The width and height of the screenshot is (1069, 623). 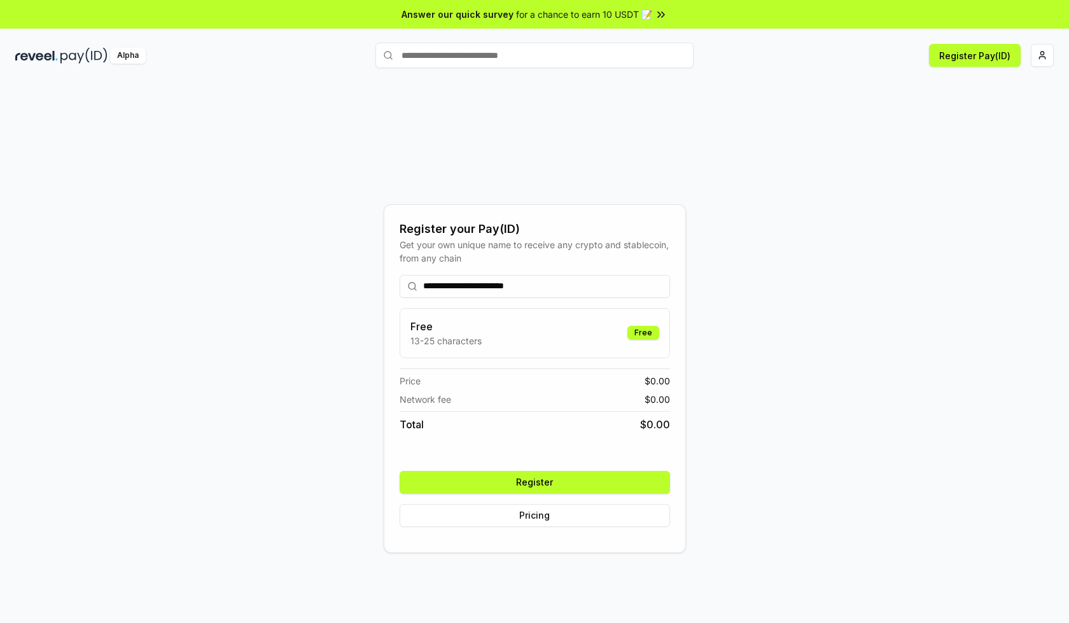 What do you see at coordinates (458, 14) in the screenshot?
I see `span: Answer our quick survey` at bounding box center [458, 14].